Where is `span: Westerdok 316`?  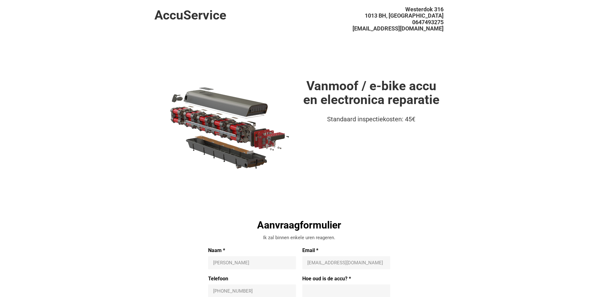
span: Westerdok 316 is located at coordinates (424, 9).